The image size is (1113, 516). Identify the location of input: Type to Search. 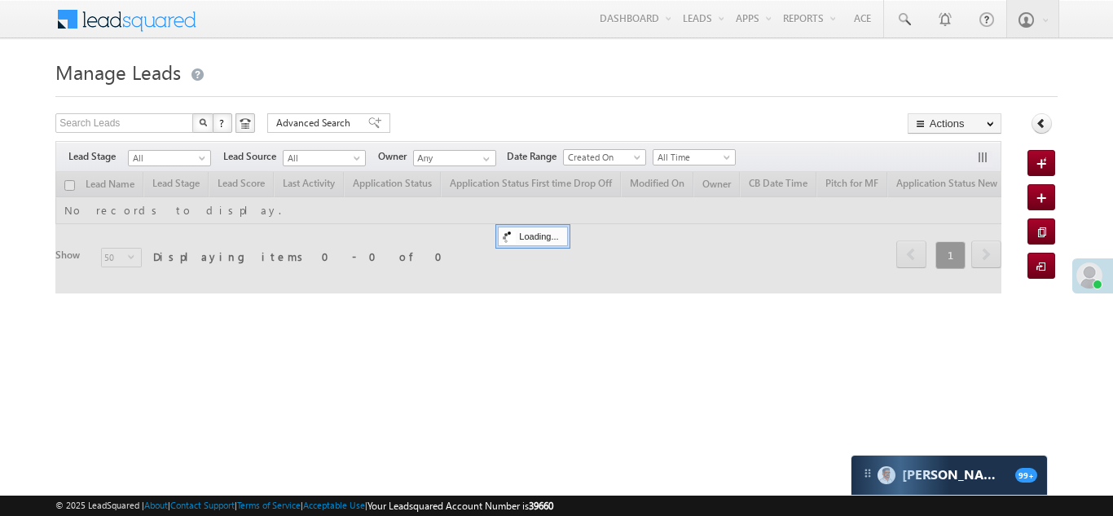
(455, 158).